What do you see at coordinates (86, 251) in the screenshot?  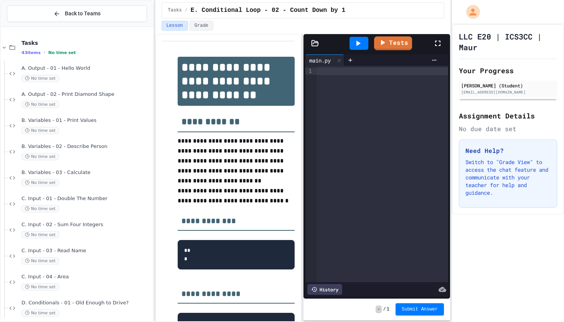 I see `span: C. Input - 03 - Read Name` at bounding box center [86, 251].